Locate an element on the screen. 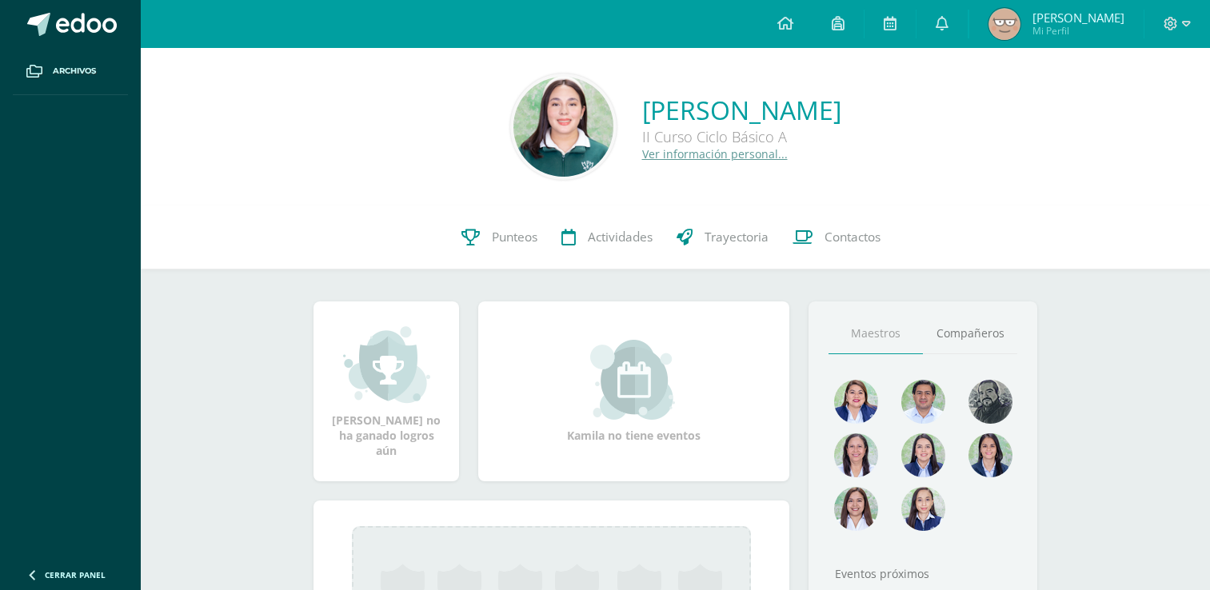 Image resolution: width=1210 pixels, height=590 pixels. img: 4179e05c207095638826b52d0d6e7b97.png is located at coordinates (990, 401).